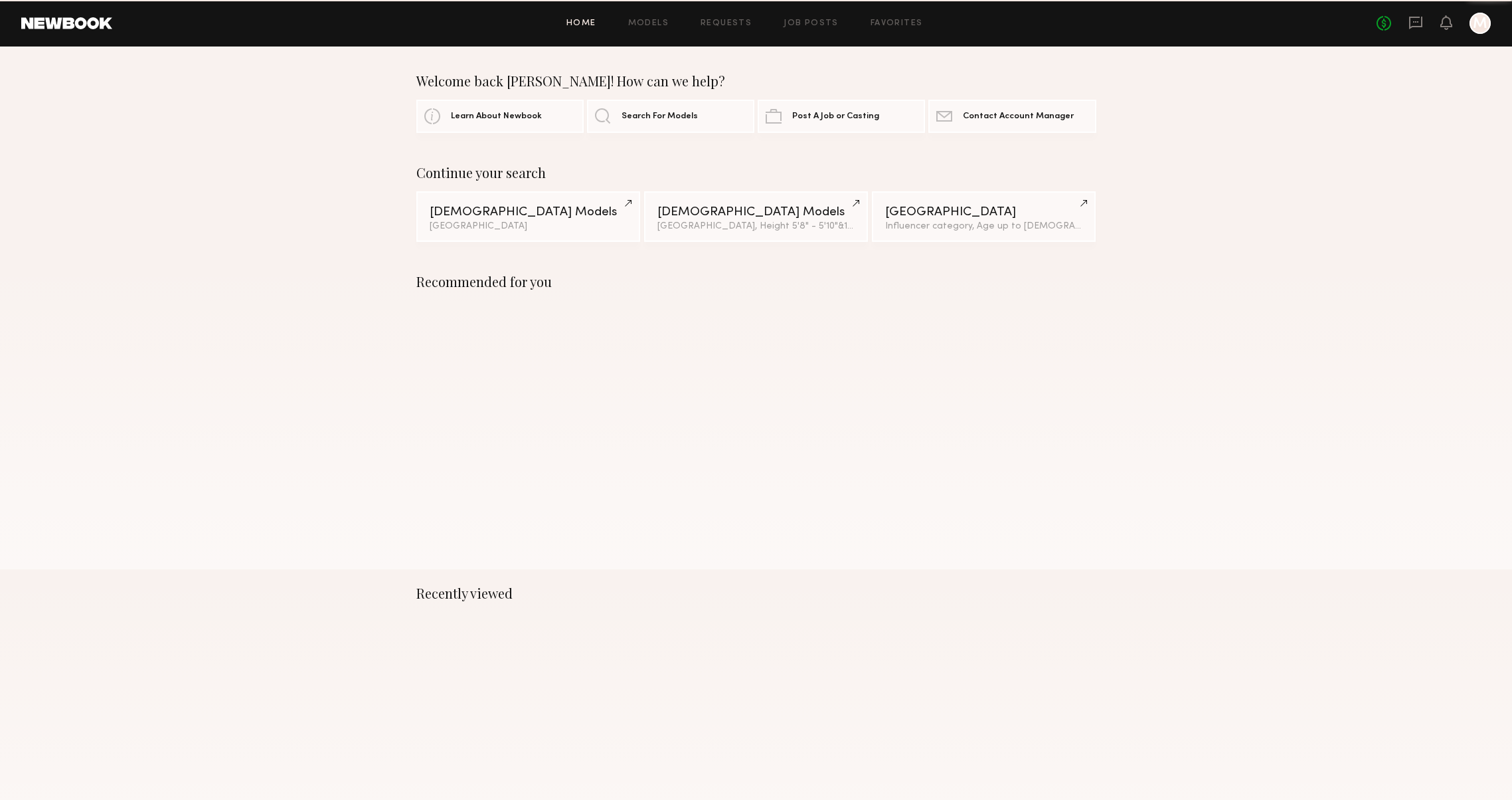 This screenshot has width=1512, height=800. What do you see at coordinates (836, 116) in the screenshot?
I see `span: Post A Job or Casting` at bounding box center [836, 116].